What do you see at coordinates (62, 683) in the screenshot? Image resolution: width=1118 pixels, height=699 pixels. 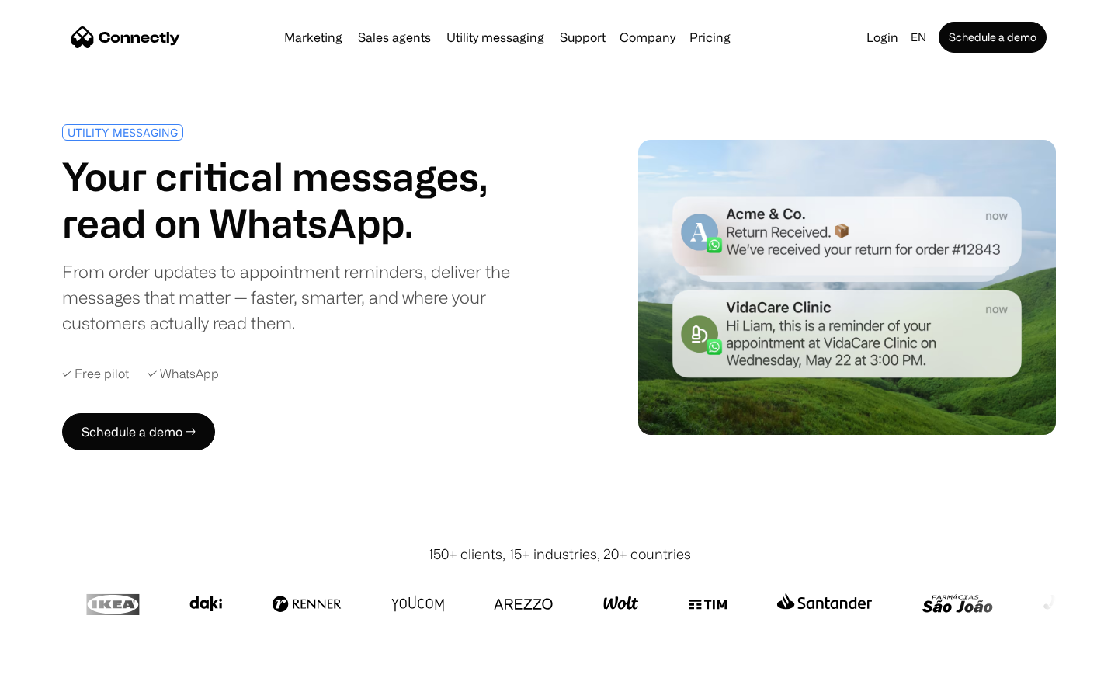 I see `ul: Language list` at bounding box center [62, 683].